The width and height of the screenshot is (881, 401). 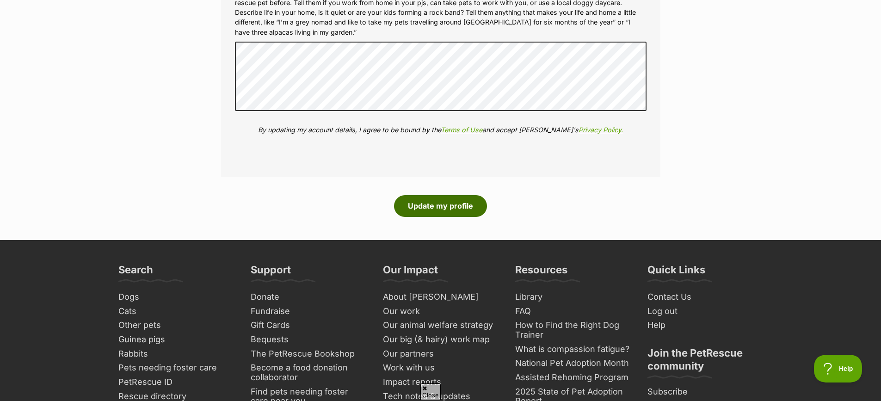 I want to click on h3: Search, so click(x=136, y=272).